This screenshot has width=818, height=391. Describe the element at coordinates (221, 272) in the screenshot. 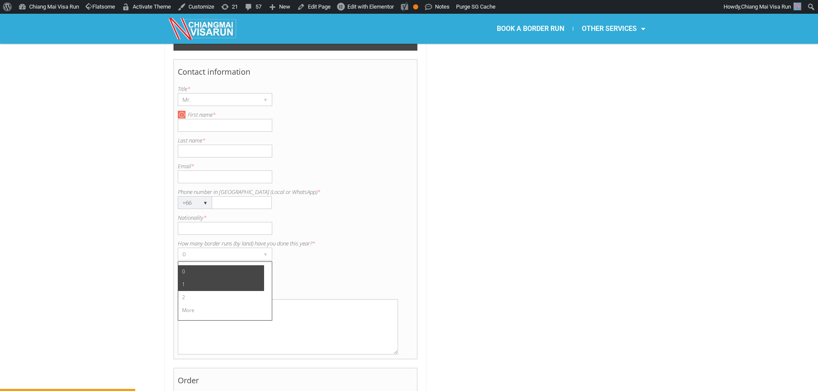

I see `li: 0` at that location.